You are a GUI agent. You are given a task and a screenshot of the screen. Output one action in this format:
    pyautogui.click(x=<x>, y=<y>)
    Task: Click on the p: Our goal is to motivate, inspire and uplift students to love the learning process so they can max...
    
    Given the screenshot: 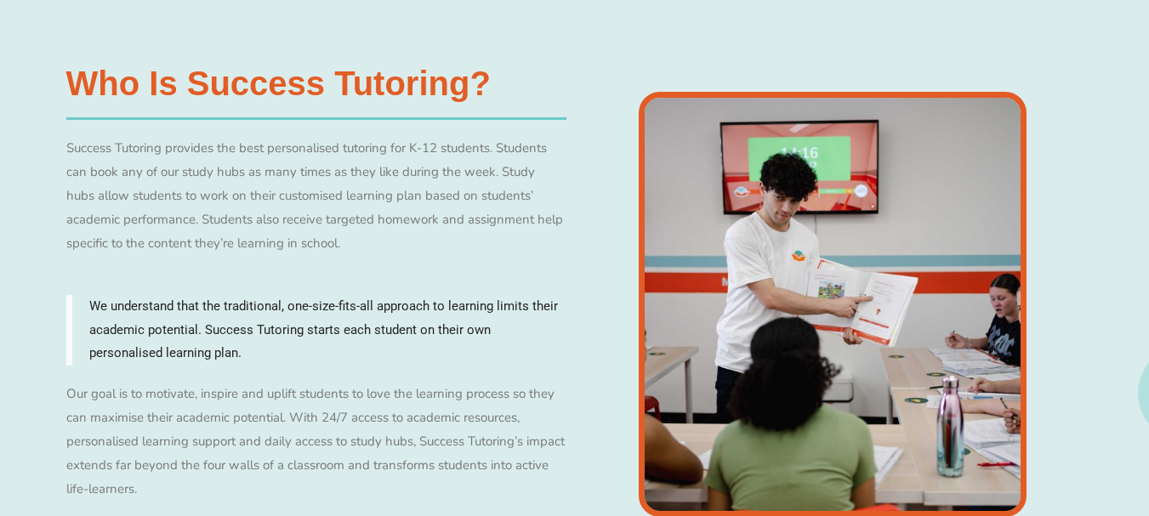 What is the action you would take?
    pyautogui.click(x=316, y=441)
    